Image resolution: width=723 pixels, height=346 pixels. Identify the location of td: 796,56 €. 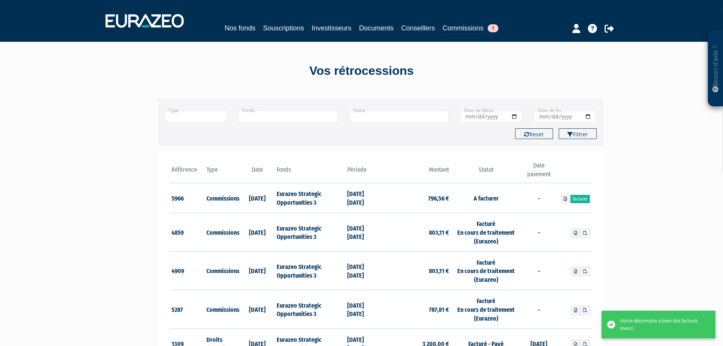
(416, 198).